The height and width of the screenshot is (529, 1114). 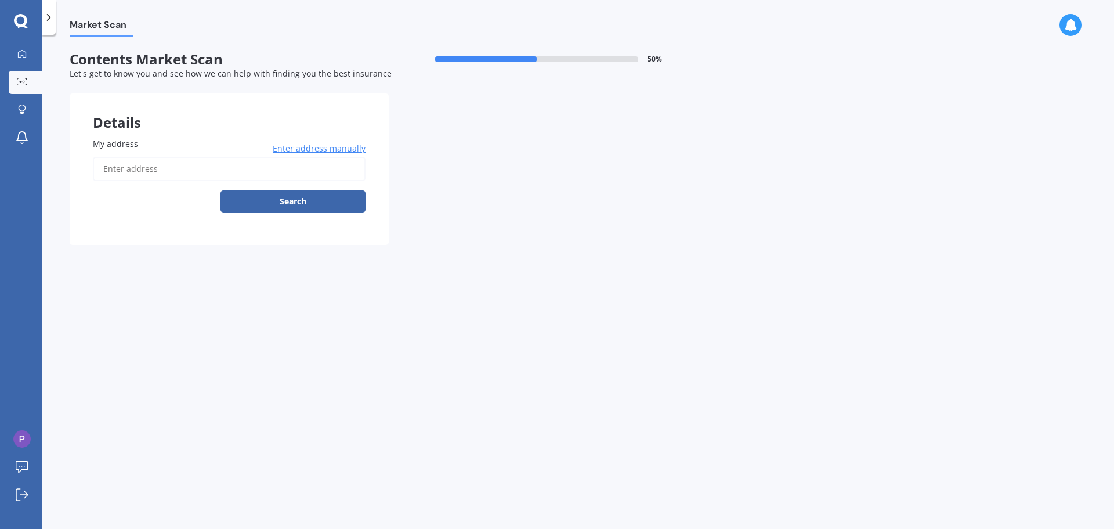 What do you see at coordinates (229, 59) in the screenshot?
I see `span: Contents Market Scan` at bounding box center [229, 59].